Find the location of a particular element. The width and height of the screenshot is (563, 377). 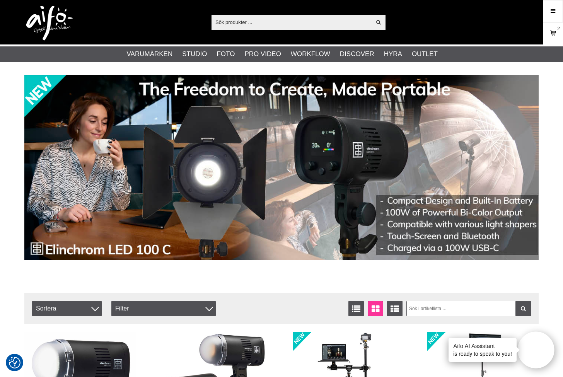

a: Outlet is located at coordinates (425, 54).